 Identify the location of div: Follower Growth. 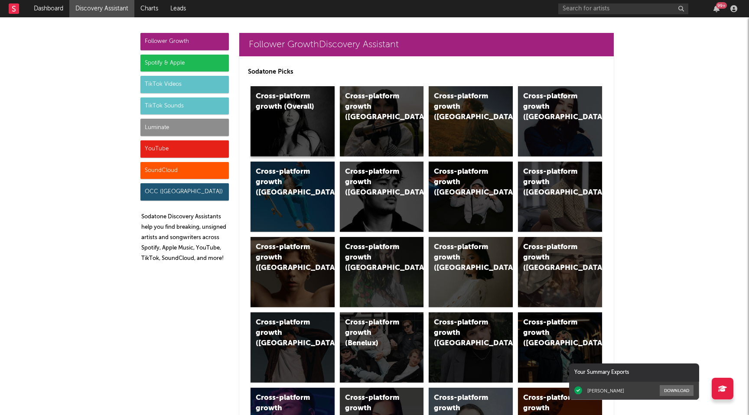
(185, 42).